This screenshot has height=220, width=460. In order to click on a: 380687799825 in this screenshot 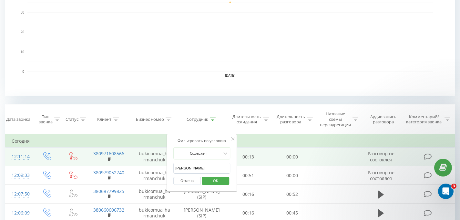, I will do `click(109, 191)`.